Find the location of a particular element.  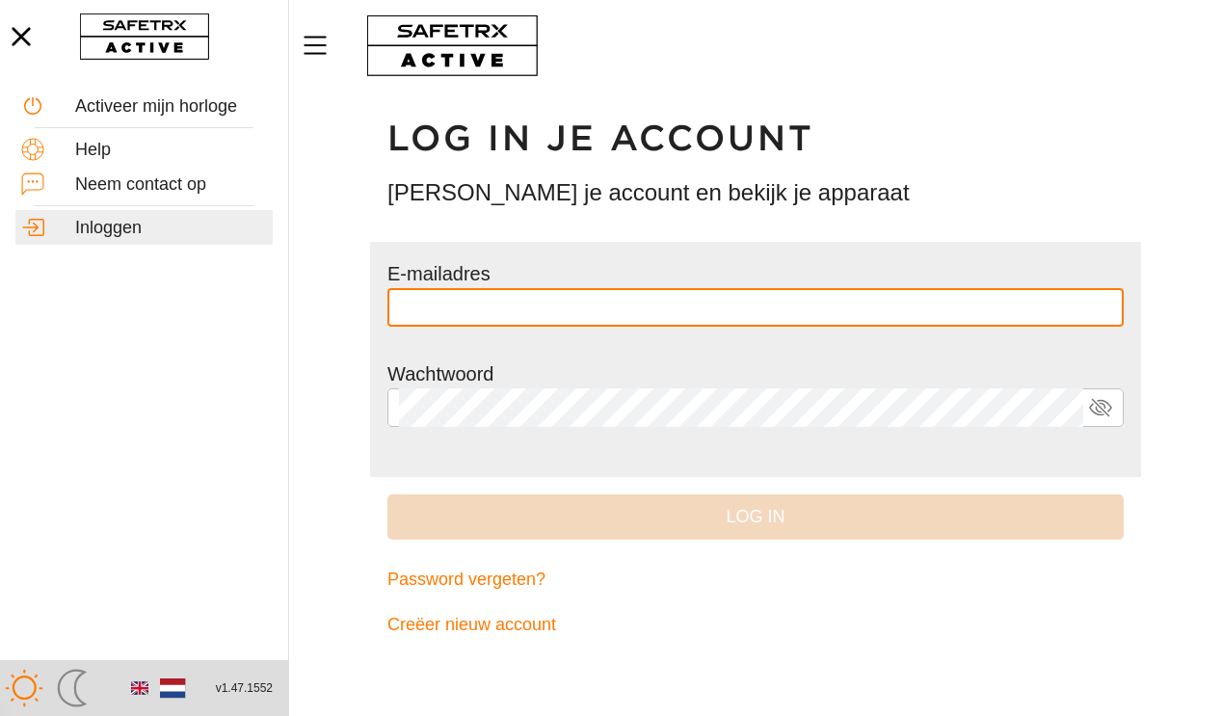

img: Help.svg is located at coordinates (33, 149).